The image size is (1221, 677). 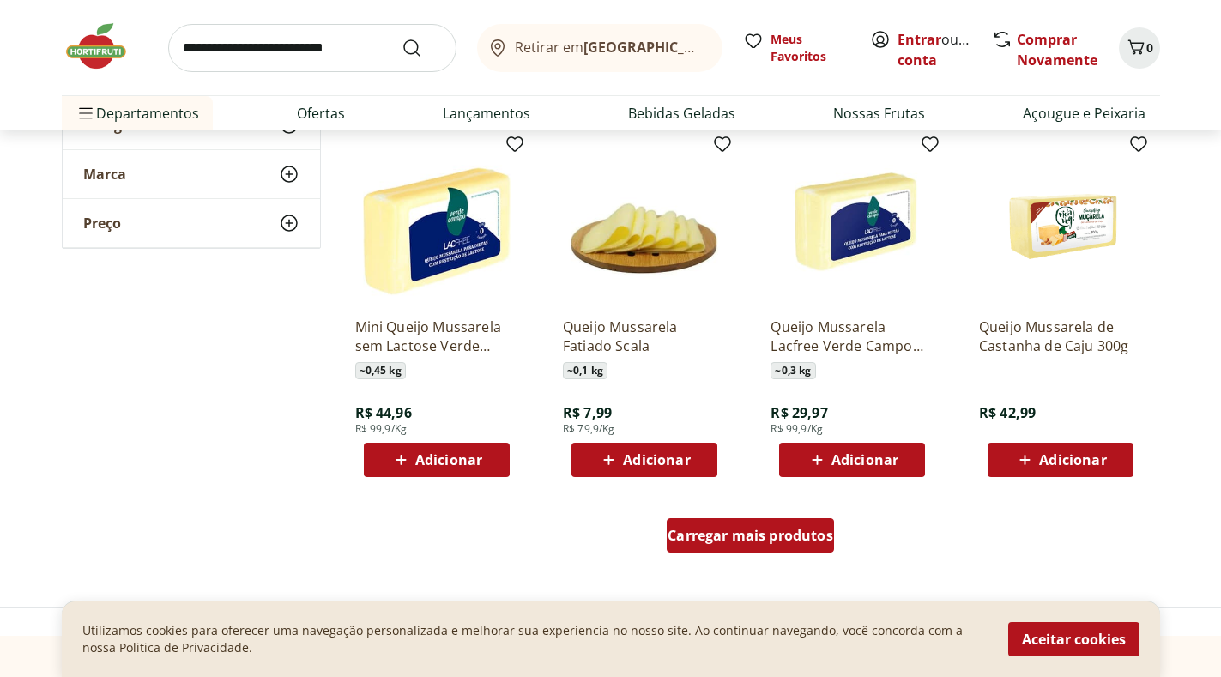 What do you see at coordinates (312, 48) in the screenshot?
I see `input: search` at bounding box center [312, 48].